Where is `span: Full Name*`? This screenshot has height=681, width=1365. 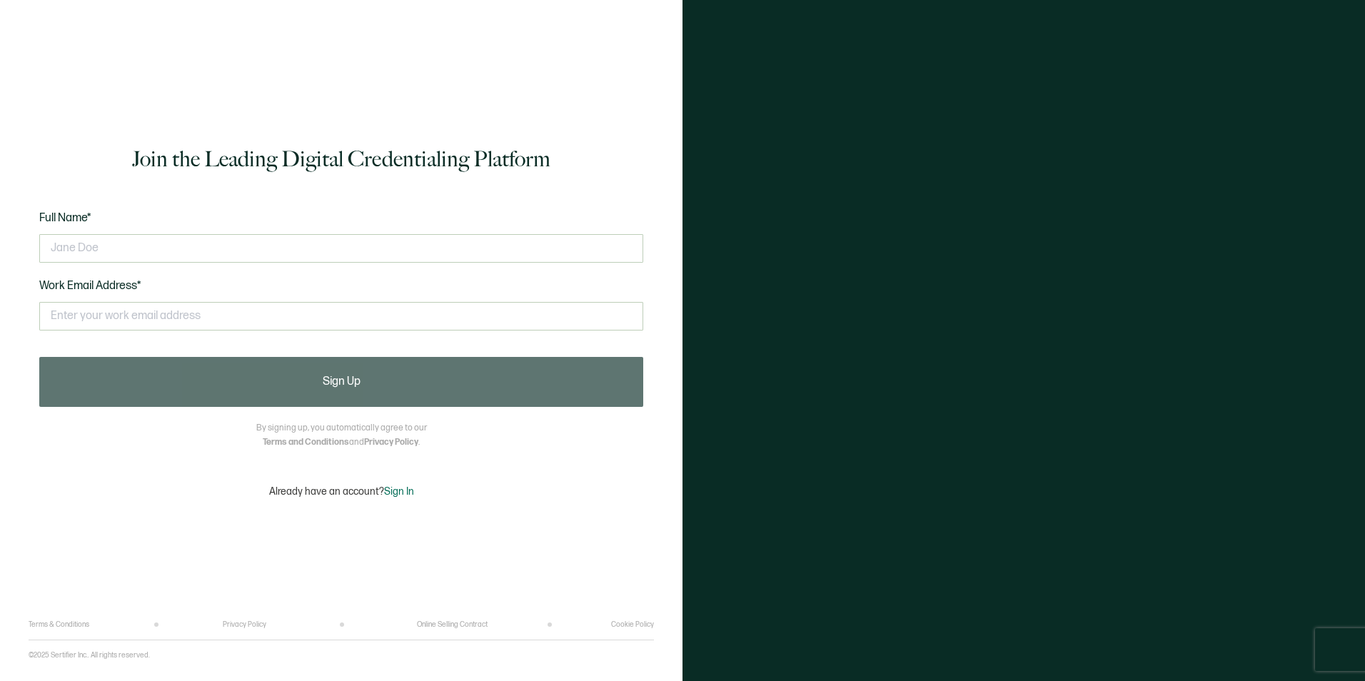
span: Full Name* is located at coordinates (65, 218).